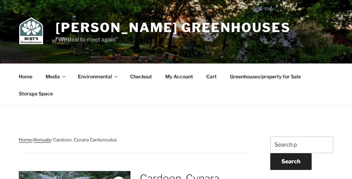  What do you see at coordinates (42, 140) in the screenshot?
I see `a: Annuals` at bounding box center [42, 140].